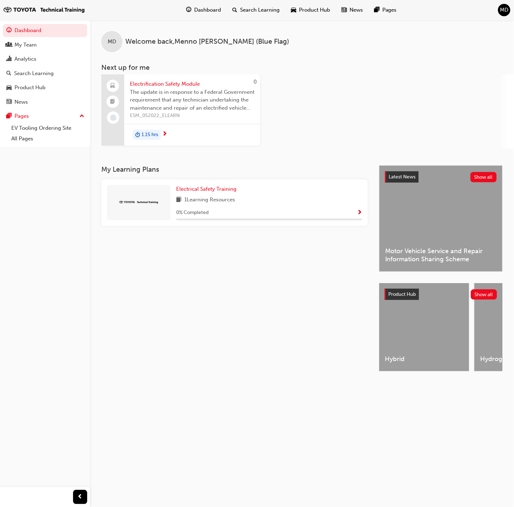 The height and width of the screenshot is (507, 514). I want to click on a: Hybrid, so click(424, 327).